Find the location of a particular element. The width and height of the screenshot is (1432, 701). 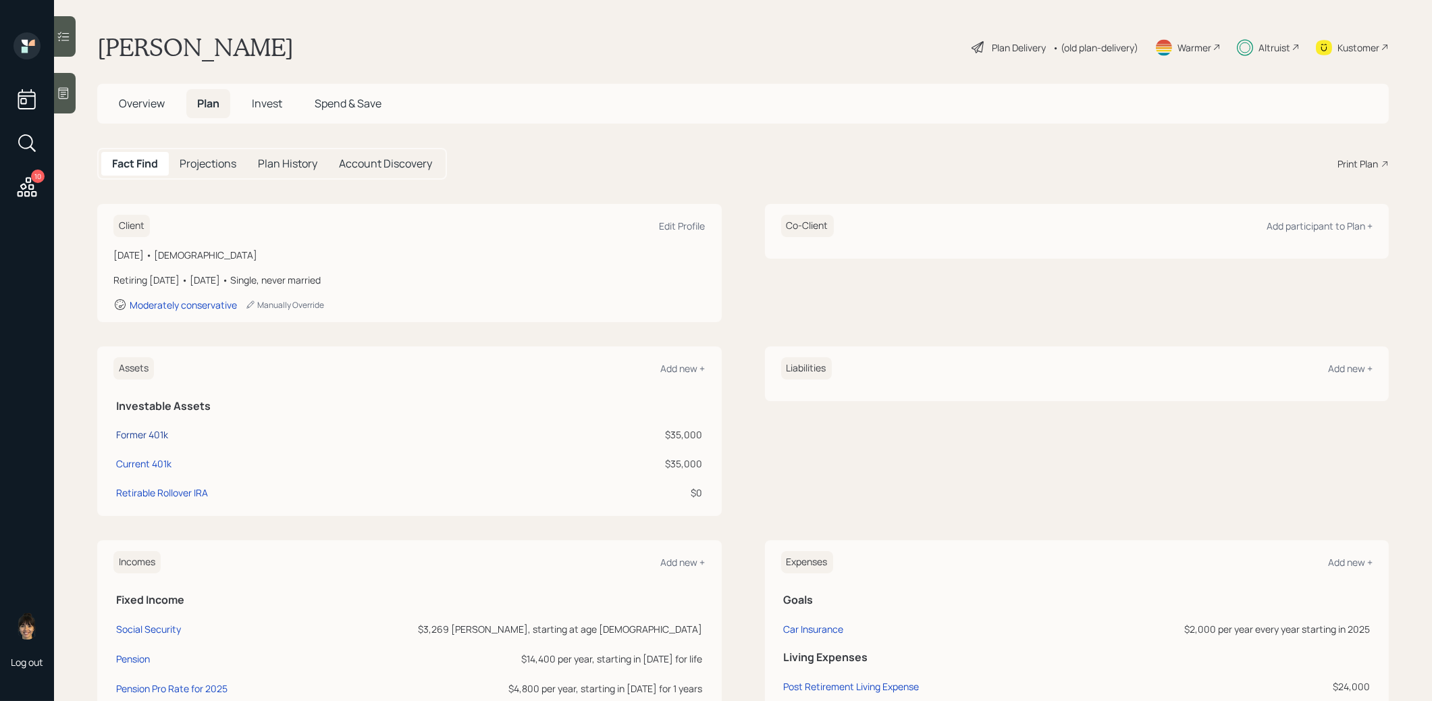

div: Altruist is located at coordinates (1274, 47).